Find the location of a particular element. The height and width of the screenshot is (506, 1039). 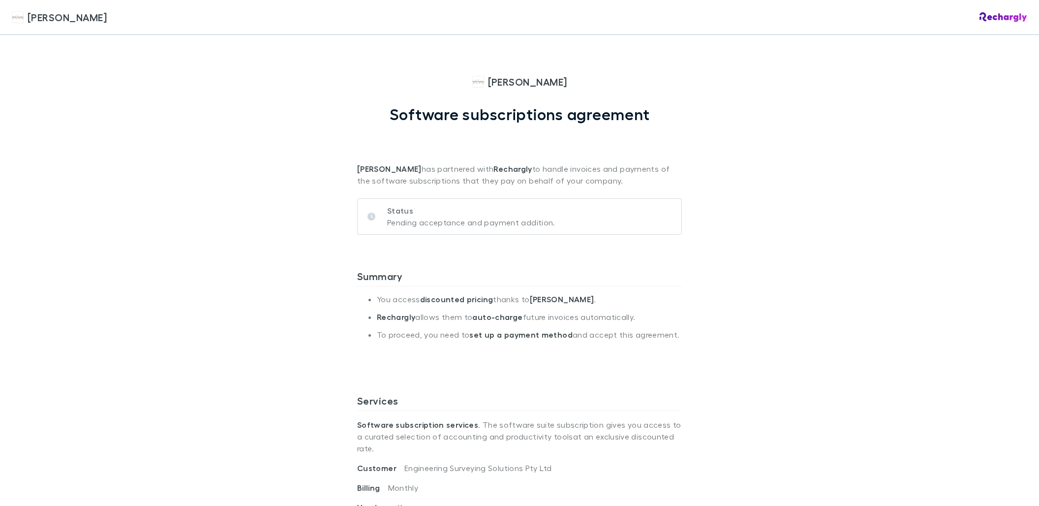

span: Engineering Surveying Solutions Pty Ltd is located at coordinates (478, 467).